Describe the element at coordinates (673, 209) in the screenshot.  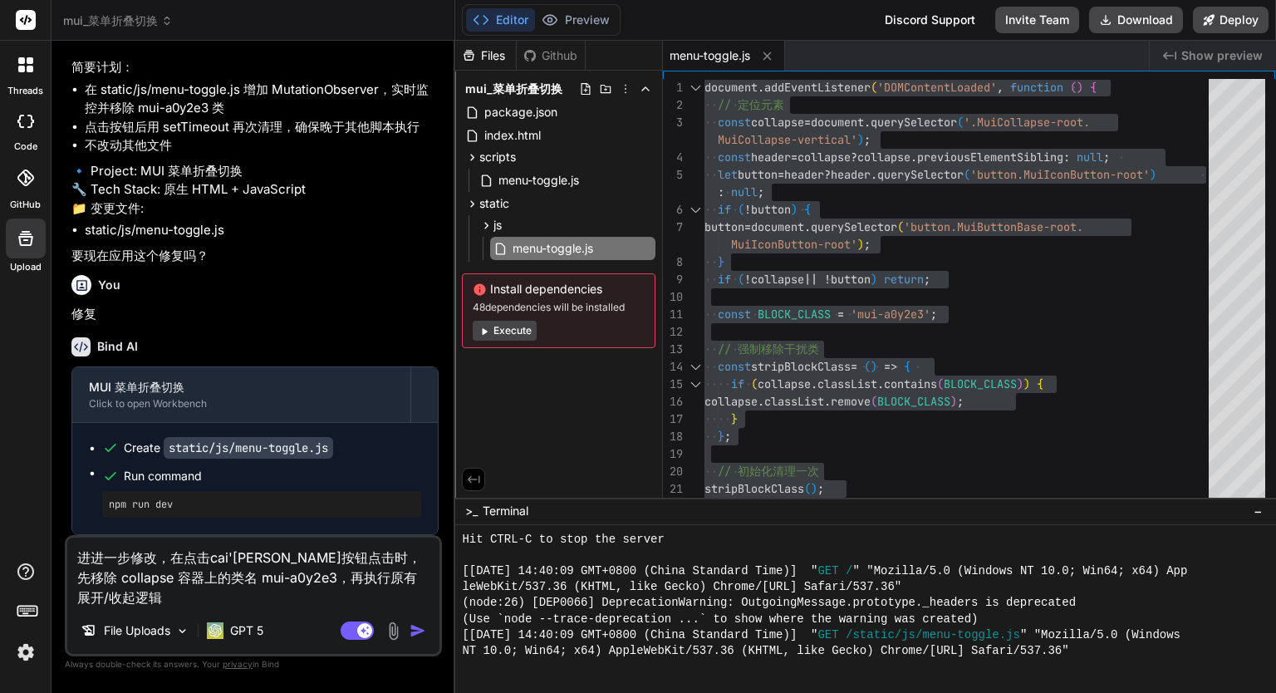
I see `div: 6` at that location.